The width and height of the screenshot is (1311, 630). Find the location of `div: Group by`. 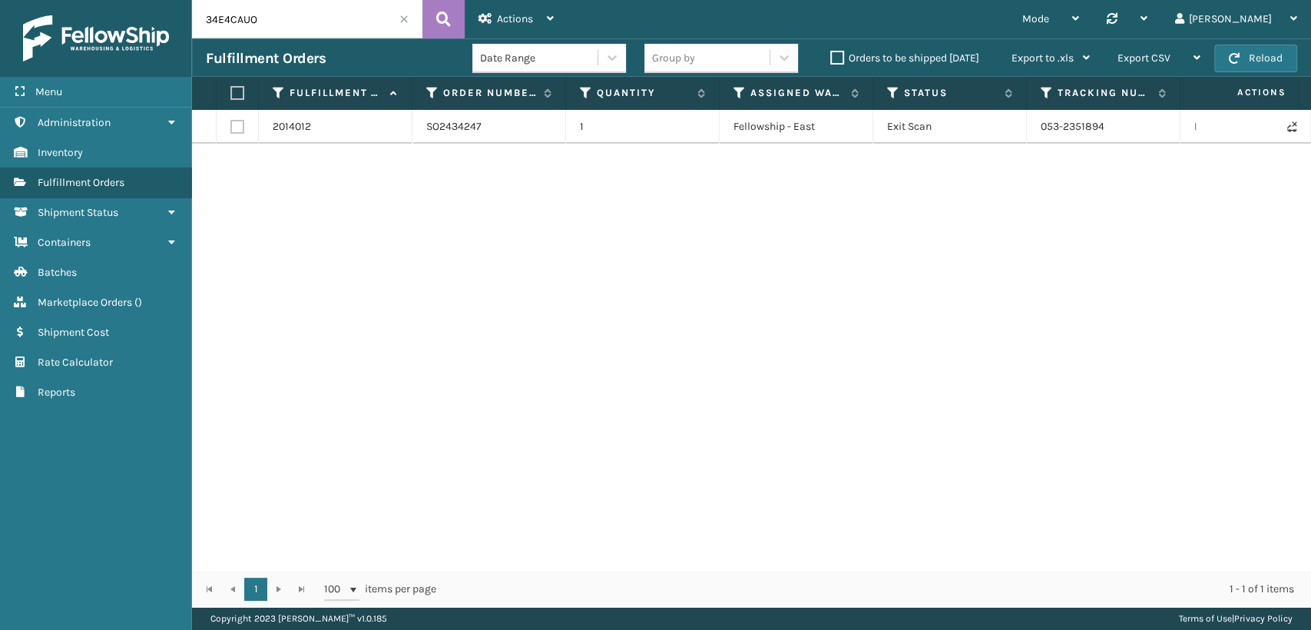

div: Group by is located at coordinates (674, 58).